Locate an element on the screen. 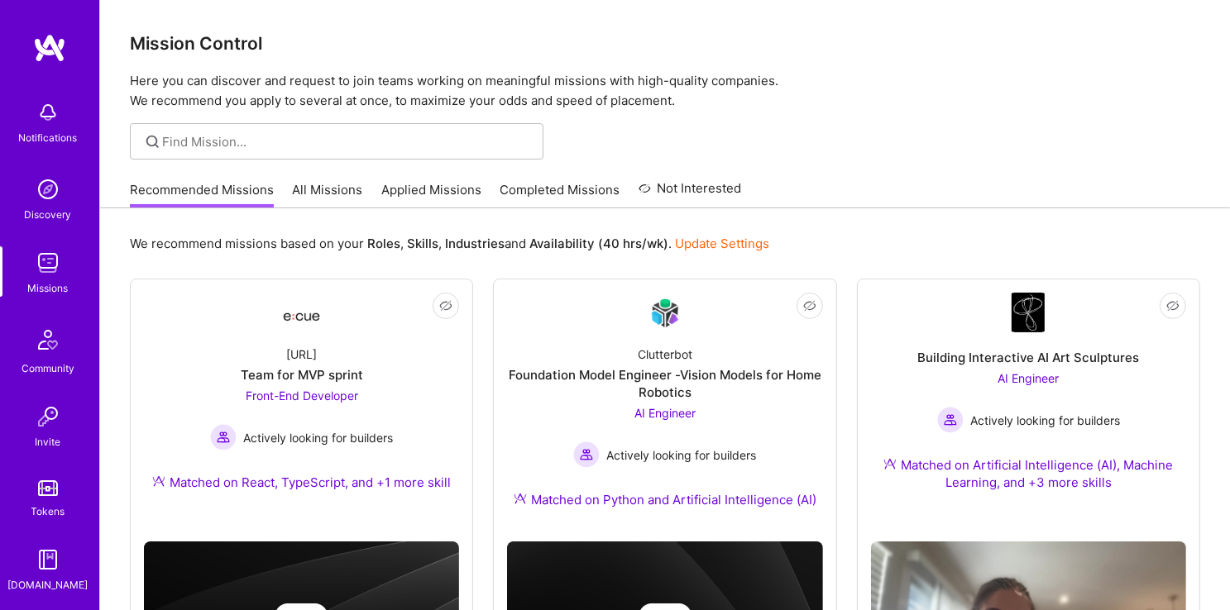 This screenshot has height=610, width=1230. h3: Mission Control is located at coordinates (665, 43).